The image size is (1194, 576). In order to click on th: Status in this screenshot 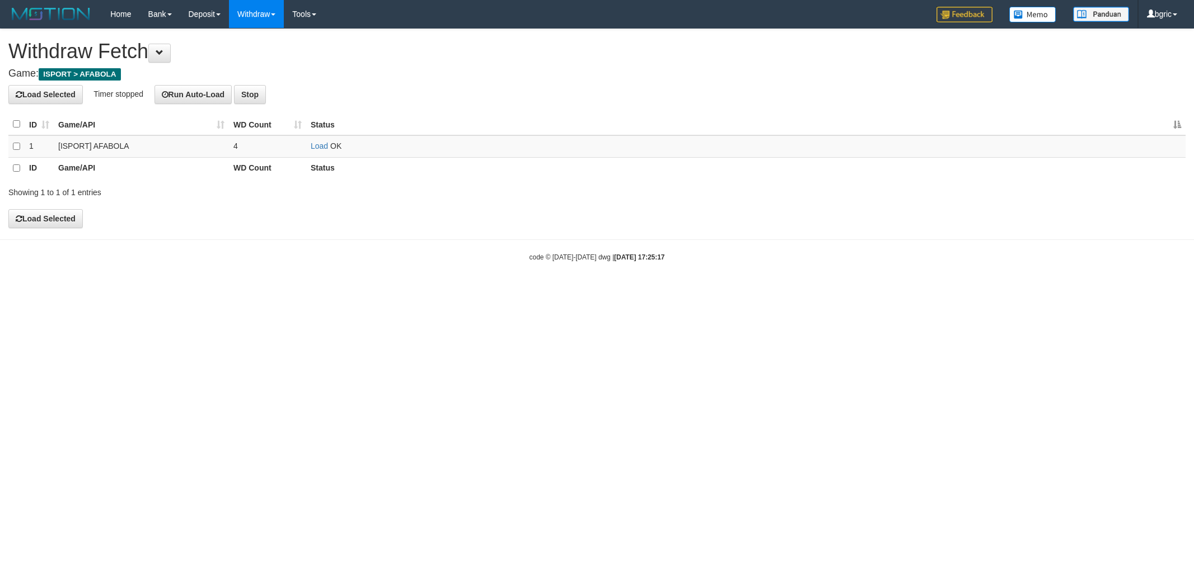, I will do `click(745, 168)`.